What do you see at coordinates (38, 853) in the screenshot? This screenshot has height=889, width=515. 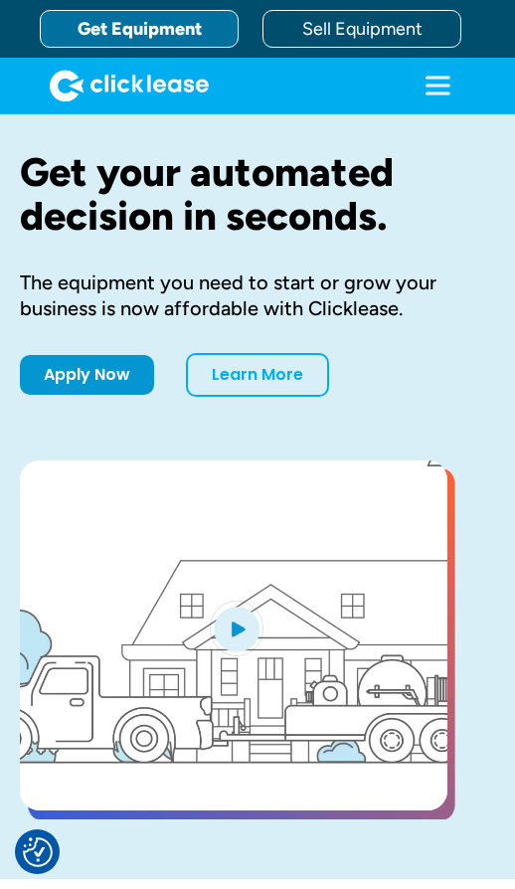 I see `img: Revisit consent button` at bounding box center [38, 853].